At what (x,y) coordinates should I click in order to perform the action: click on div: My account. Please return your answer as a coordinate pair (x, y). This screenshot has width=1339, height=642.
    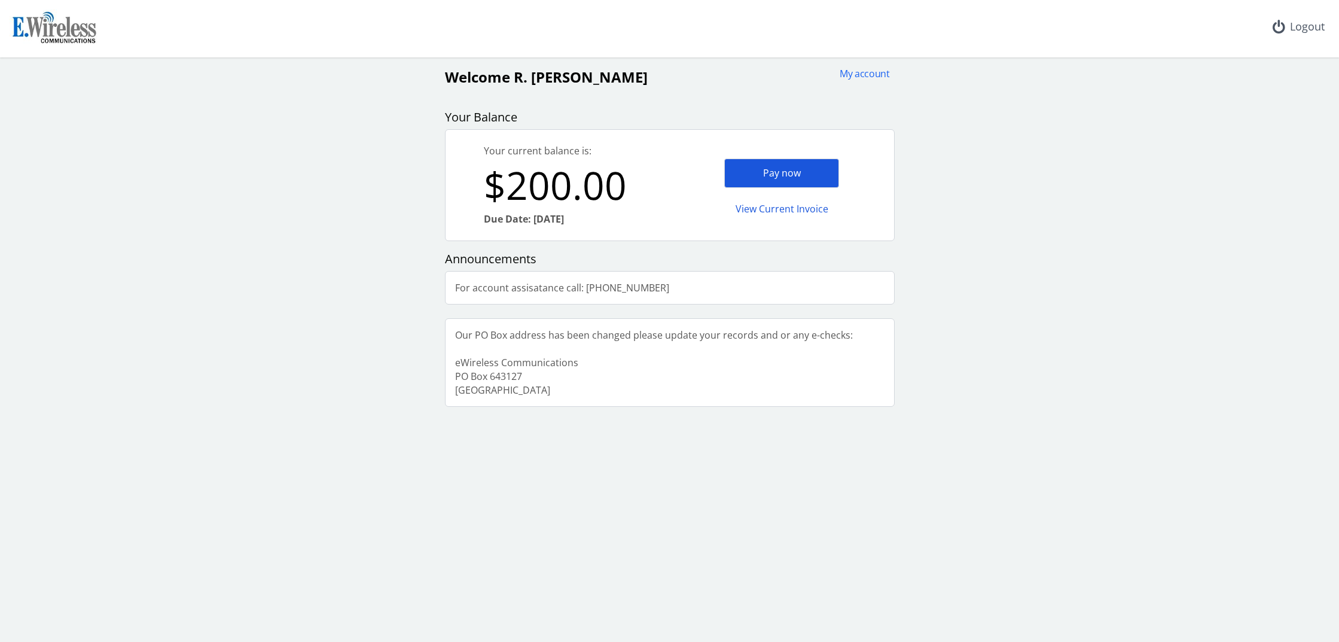
    Looking at the image, I should click on (861, 74).